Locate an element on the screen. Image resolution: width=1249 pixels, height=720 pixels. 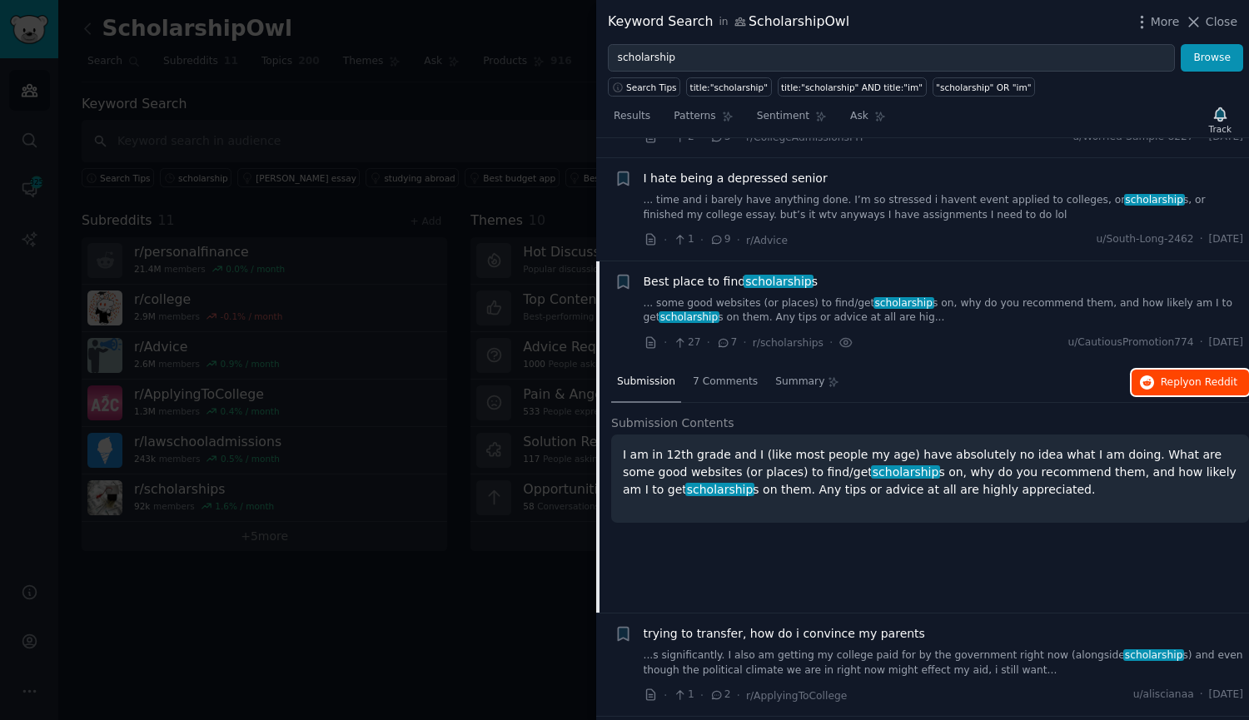
span: trying to transfer, how do i convince my parents is located at coordinates (784, 634).